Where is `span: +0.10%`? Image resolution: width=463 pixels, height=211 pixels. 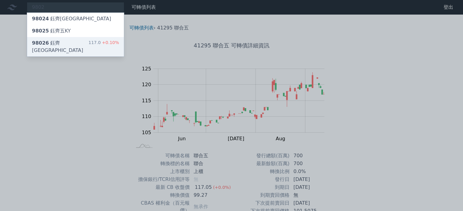
span: +0.10% is located at coordinates (110, 43).